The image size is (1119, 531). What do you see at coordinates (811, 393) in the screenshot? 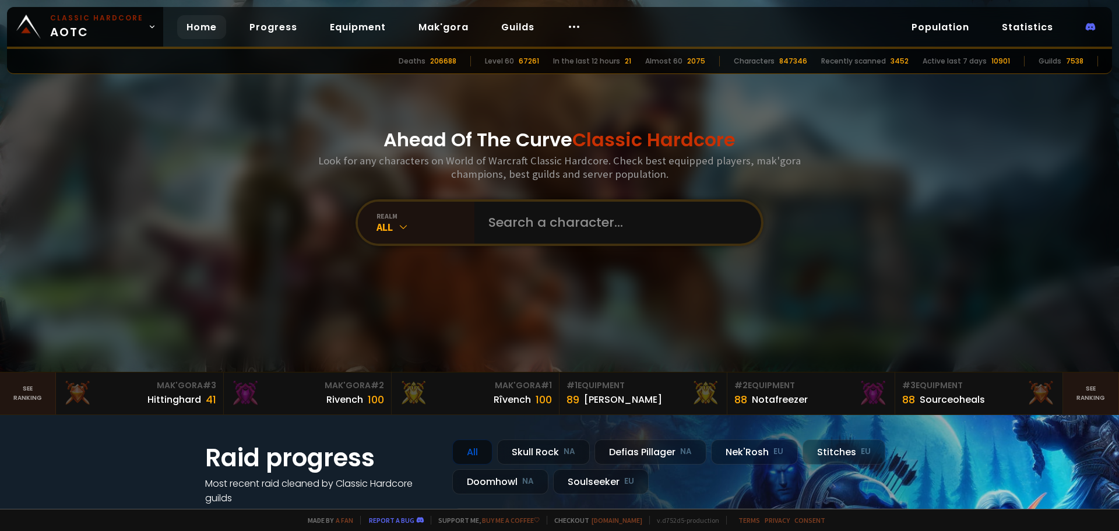
I see `a: #2Equipment88Notafreezer` at bounding box center [811, 393].